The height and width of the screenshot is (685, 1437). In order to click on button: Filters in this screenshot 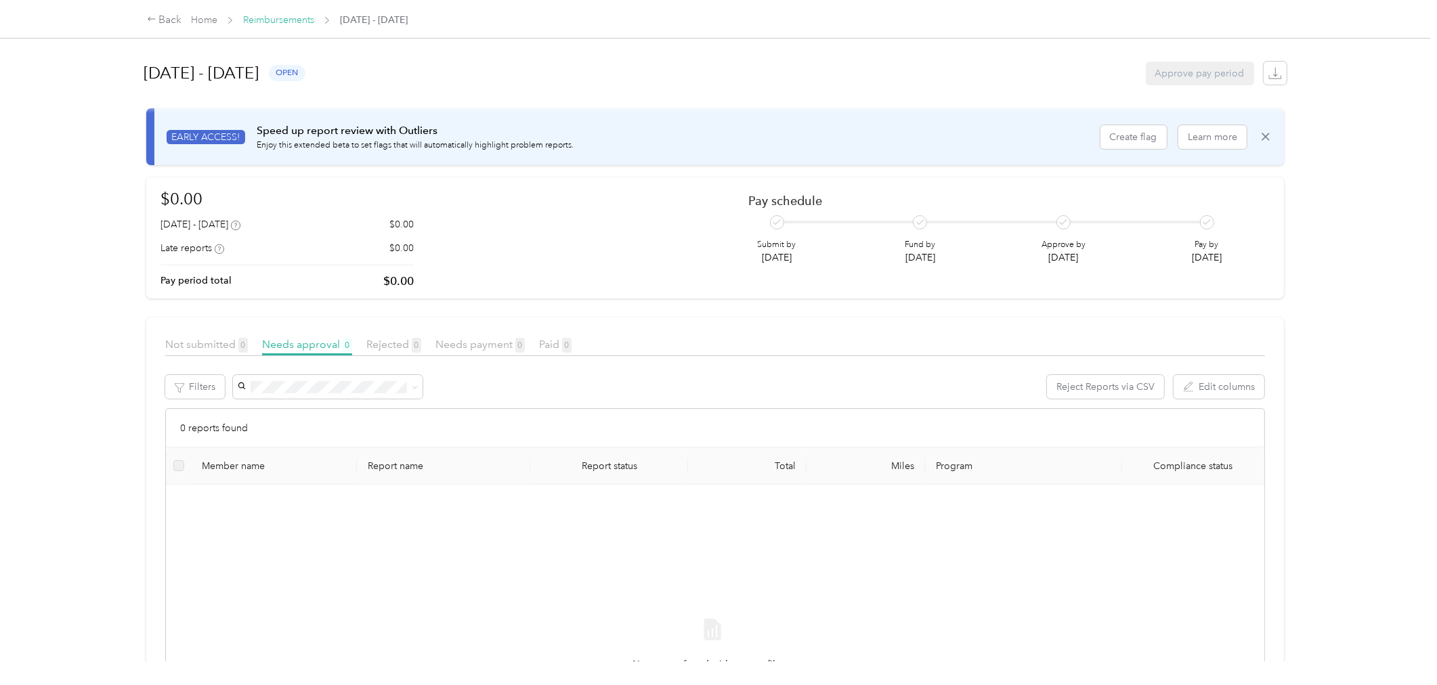, I will do `click(195, 387)`.